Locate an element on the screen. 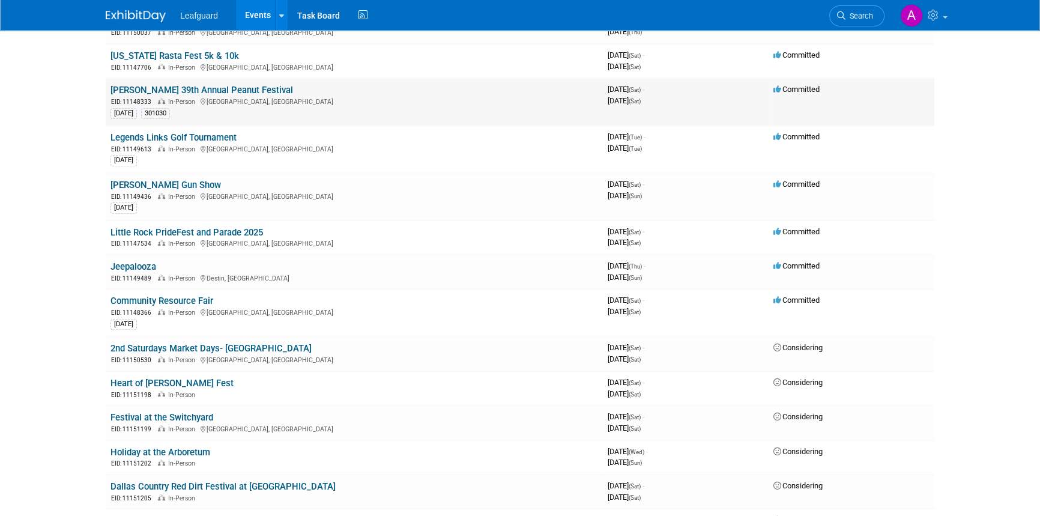 The width and height of the screenshot is (1040, 516). span: EID: 11147534 is located at coordinates (133, 243).